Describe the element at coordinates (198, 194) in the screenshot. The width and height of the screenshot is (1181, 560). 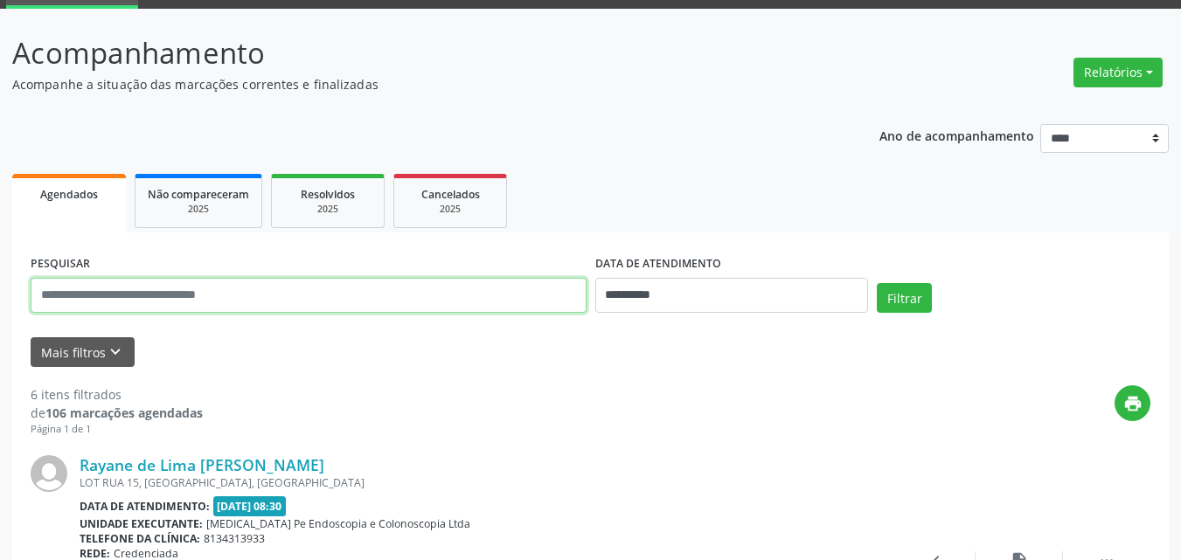
I see `span: Não compareceram` at that location.